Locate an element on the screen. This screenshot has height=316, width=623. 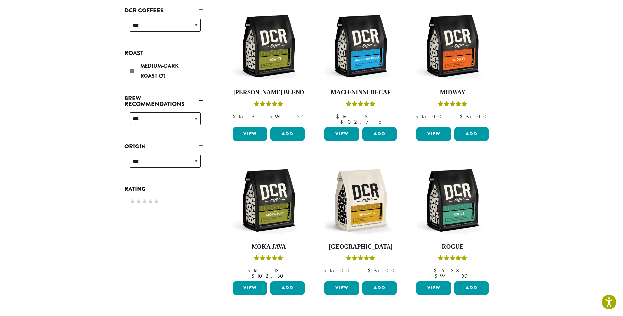
bdi: 102.75 is located at coordinates (361, 122).